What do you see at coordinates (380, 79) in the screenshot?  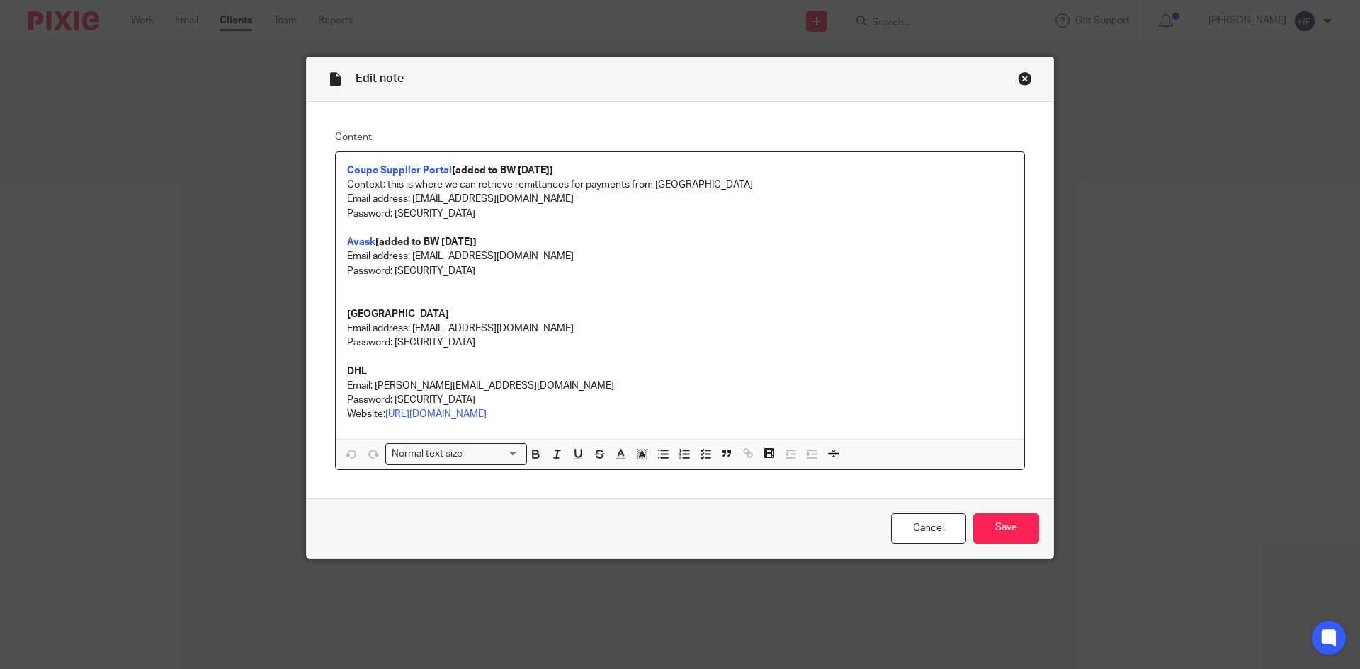 I see `span: Edit note` at bounding box center [380, 79].